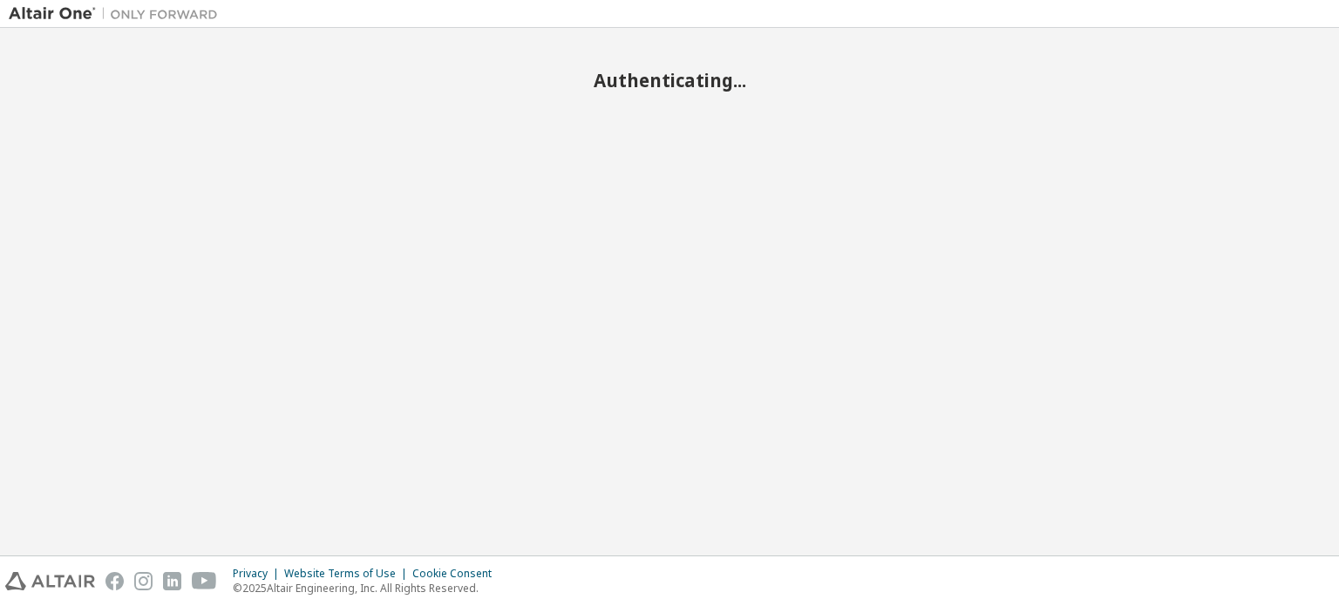 This screenshot has width=1339, height=606. Describe the element at coordinates (114, 581) in the screenshot. I see `img: facebook.svg` at that location.